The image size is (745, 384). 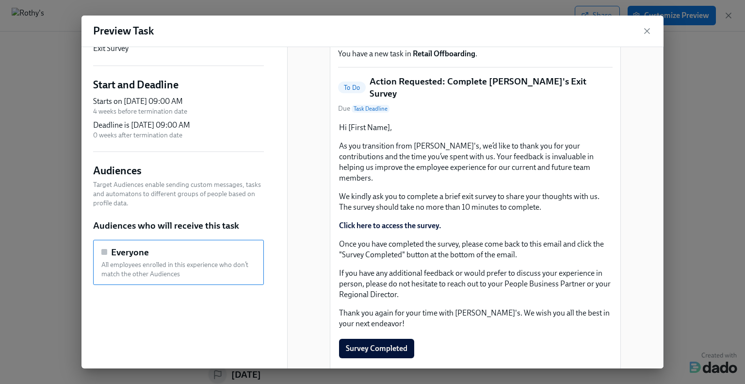 I want to click on span: Task Deadline, so click(x=371, y=109).